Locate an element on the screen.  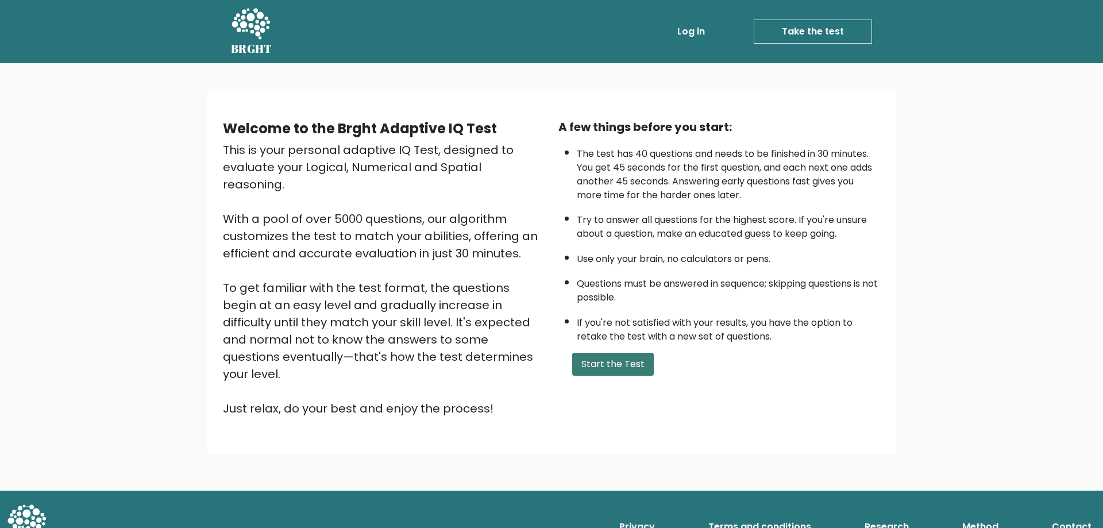
button: Start the Test is located at coordinates (613, 364).